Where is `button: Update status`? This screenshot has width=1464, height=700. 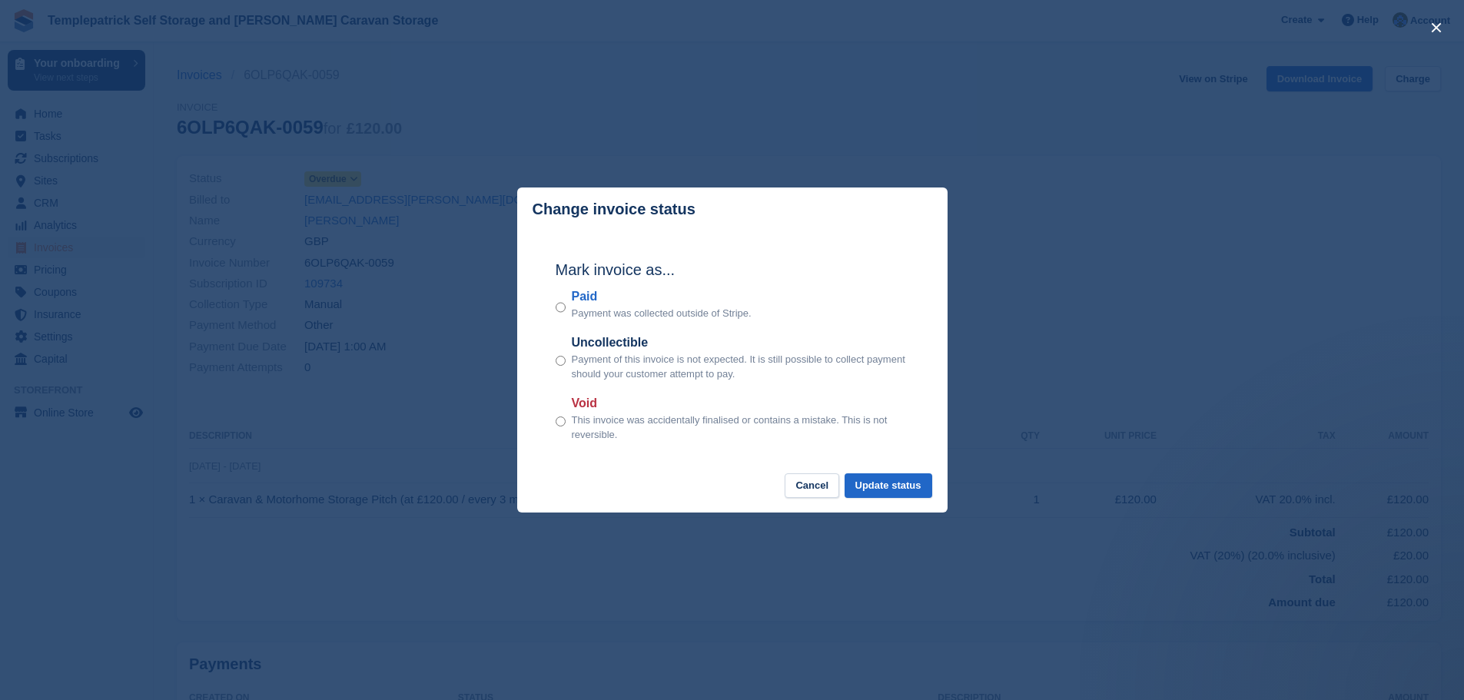 button: Update status is located at coordinates (888, 486).